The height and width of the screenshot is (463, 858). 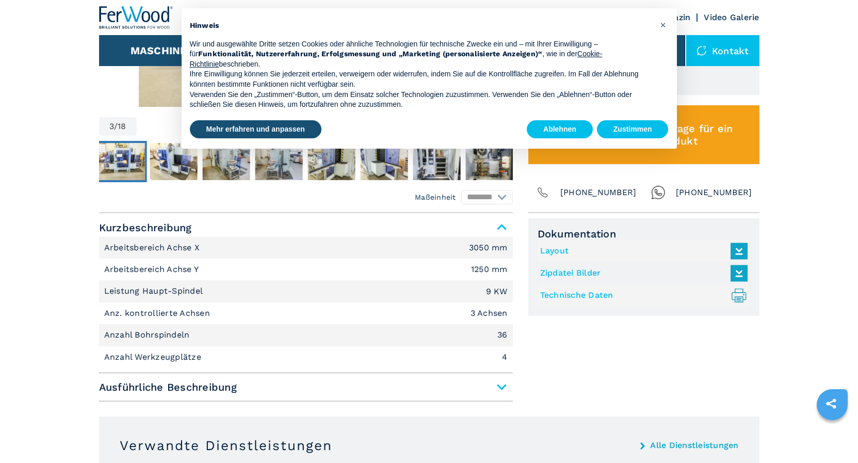 I want to click on button: Go to Slide 9, so click(x=437, y=162).